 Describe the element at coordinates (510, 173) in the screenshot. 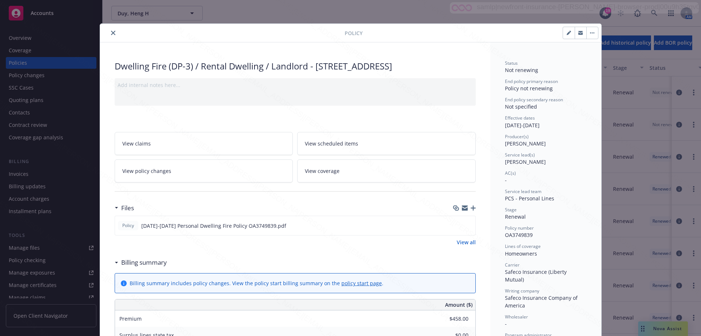

I see `span: AC(s)` at that location.